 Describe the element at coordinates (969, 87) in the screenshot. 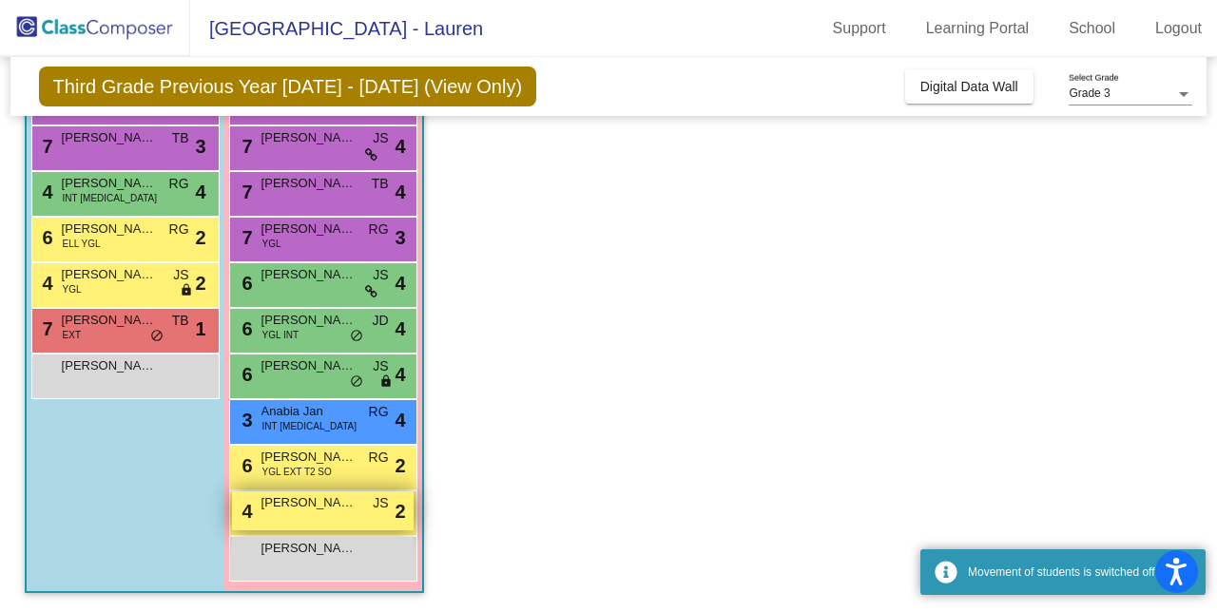

I see `span: Digital Data Wall` at that location.